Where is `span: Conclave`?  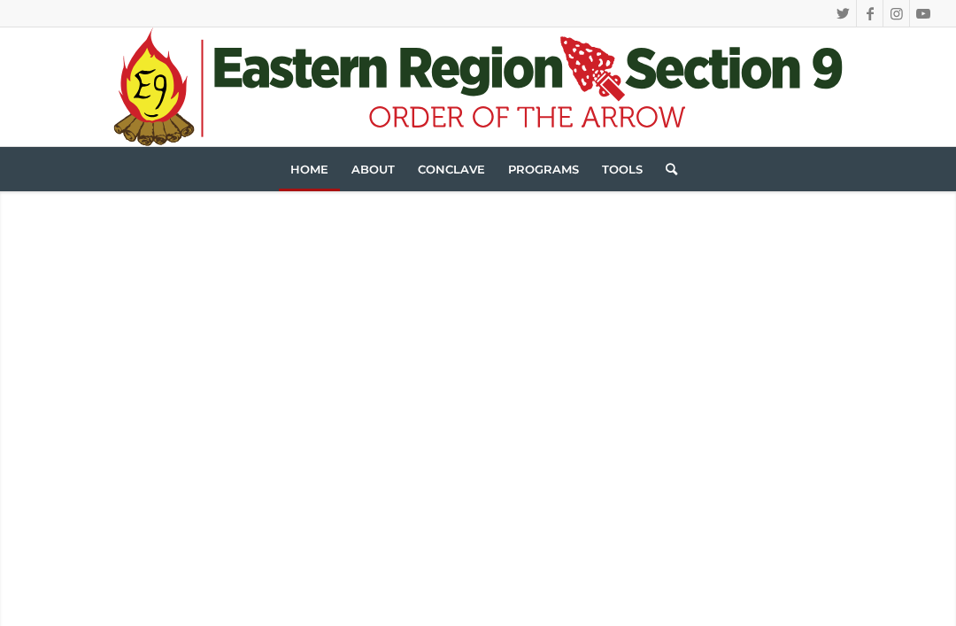 span: Conclave is located at coordinates (451, 169).